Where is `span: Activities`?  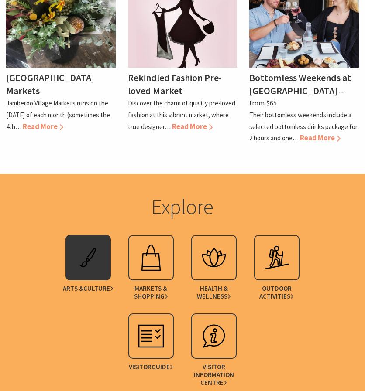 span: Activities is located at coordinates (276, 297).